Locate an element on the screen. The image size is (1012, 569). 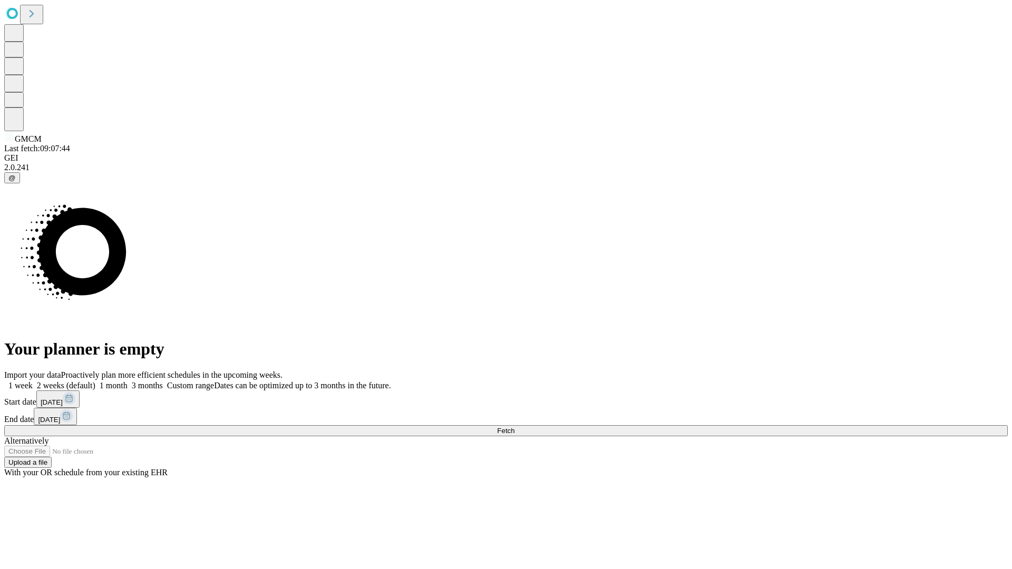
div: 2.0.241 is located at coordinates (506, 168).